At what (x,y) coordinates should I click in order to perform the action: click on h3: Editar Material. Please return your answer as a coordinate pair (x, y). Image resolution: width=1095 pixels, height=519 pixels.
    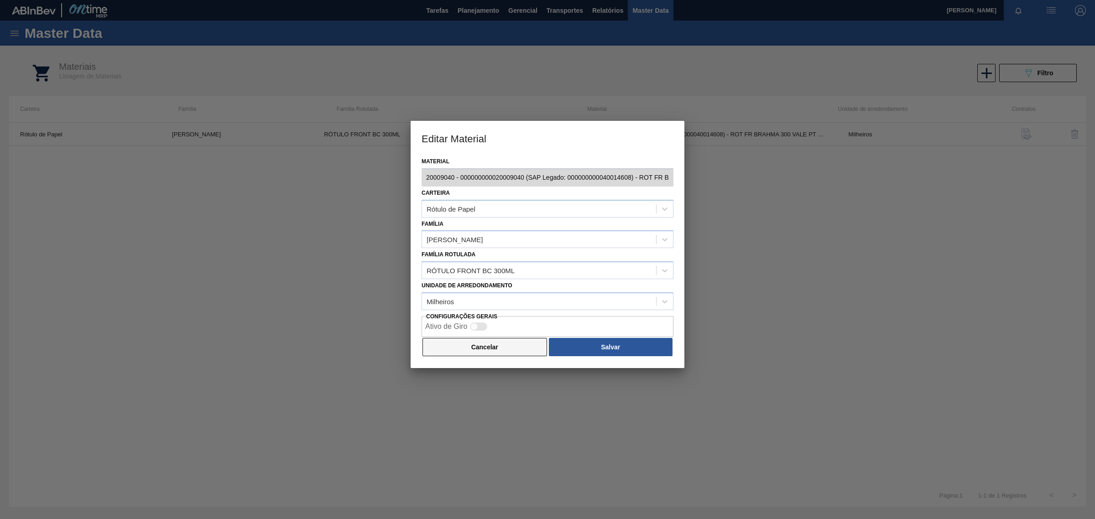
    Looking at the image, I should click on (548, 138).